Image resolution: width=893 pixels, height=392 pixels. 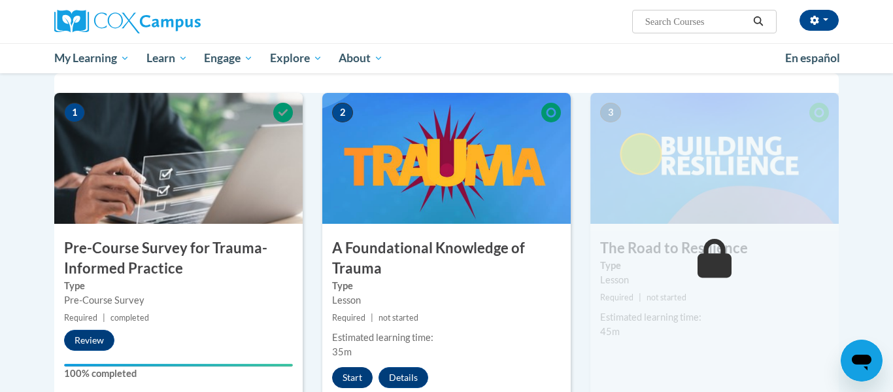 I want to click on a: Explore, so click(x=296, y=58).